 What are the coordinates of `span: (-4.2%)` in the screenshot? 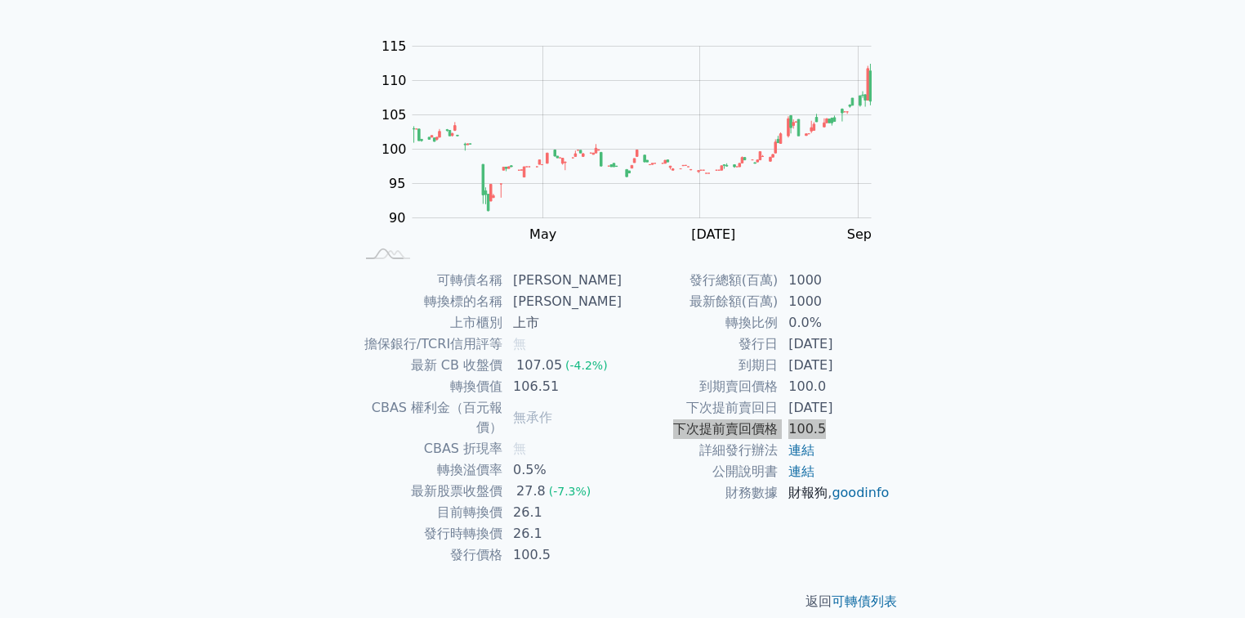 It's located at (587, 365).